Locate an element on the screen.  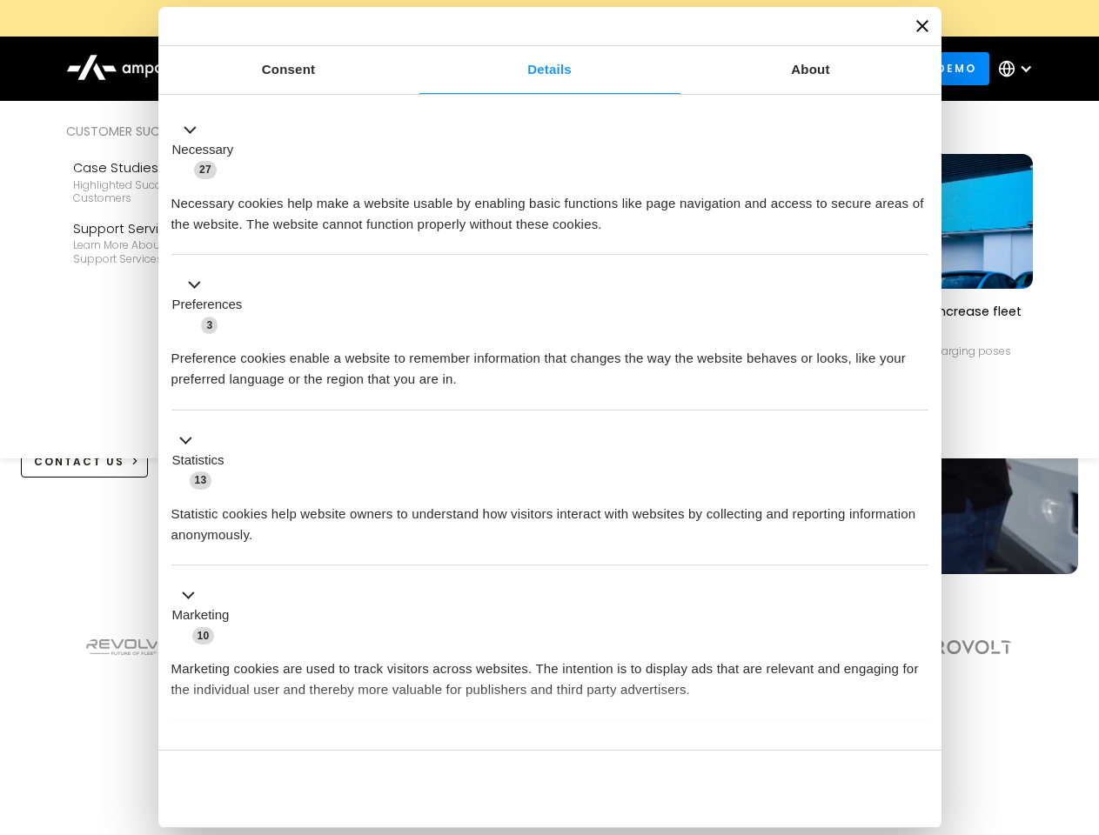
a: Details is located at coordinates (550, 70).